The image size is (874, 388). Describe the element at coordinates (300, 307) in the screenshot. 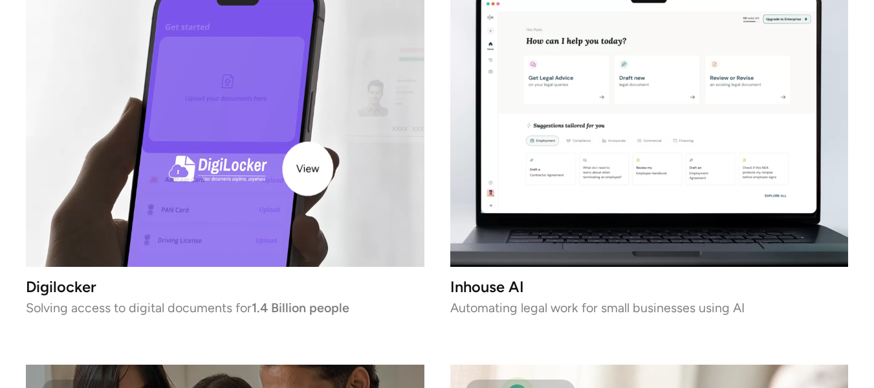

I see `strong: 1.4 Billion people` at that location.